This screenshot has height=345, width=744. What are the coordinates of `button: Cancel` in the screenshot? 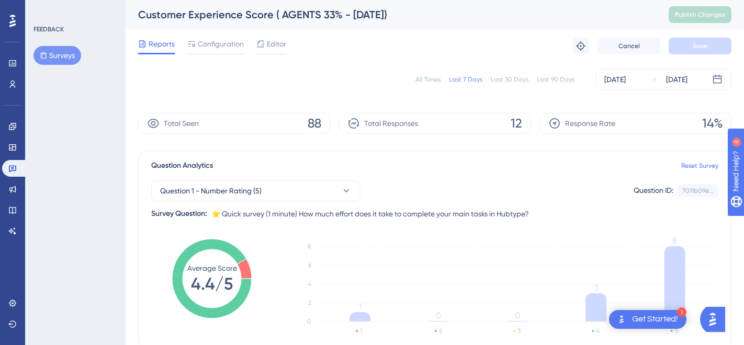 It's located at (629, 46).